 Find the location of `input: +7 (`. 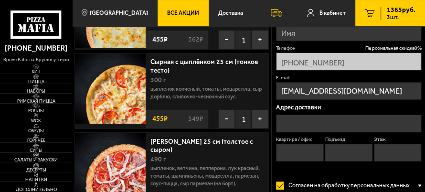

input: +7 ( is located at coordinates (349, 61).